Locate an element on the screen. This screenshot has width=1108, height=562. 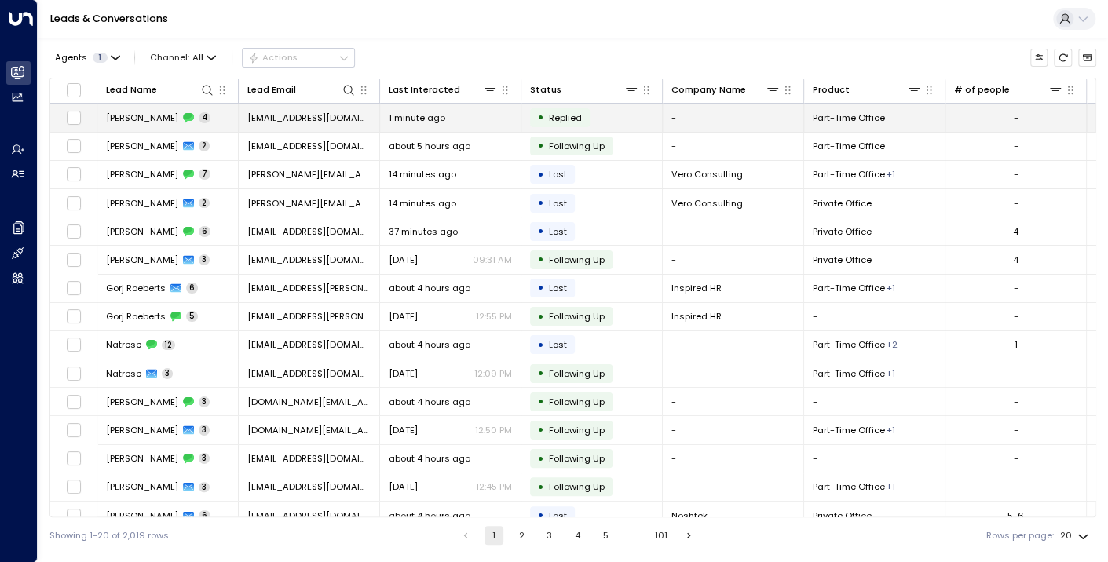
span: Replied is located at coordinates (565, 118).